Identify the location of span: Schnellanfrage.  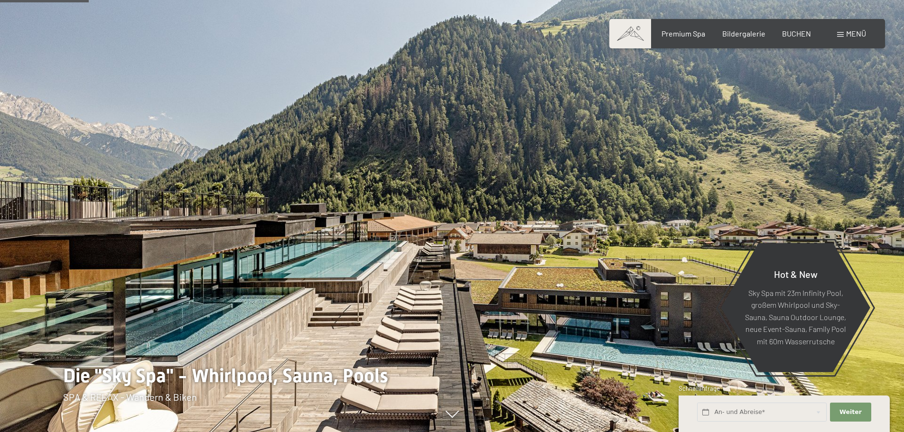
(699, 389).